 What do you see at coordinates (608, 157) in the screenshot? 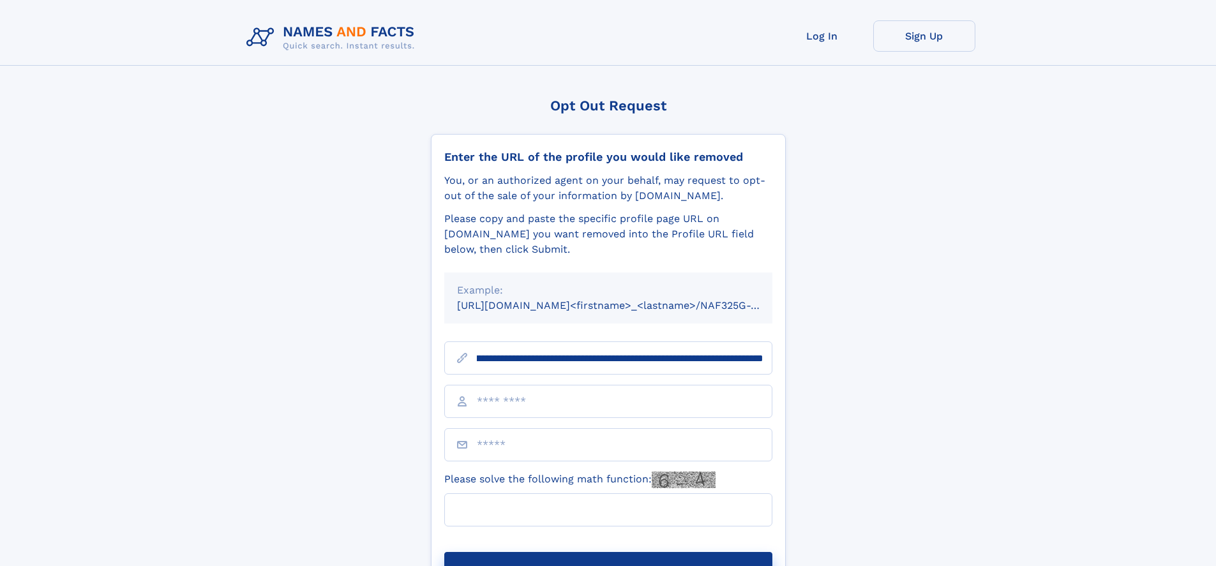
I see `div: Enter the URL of the profile you would like removed` at bounding box center [608, 157].